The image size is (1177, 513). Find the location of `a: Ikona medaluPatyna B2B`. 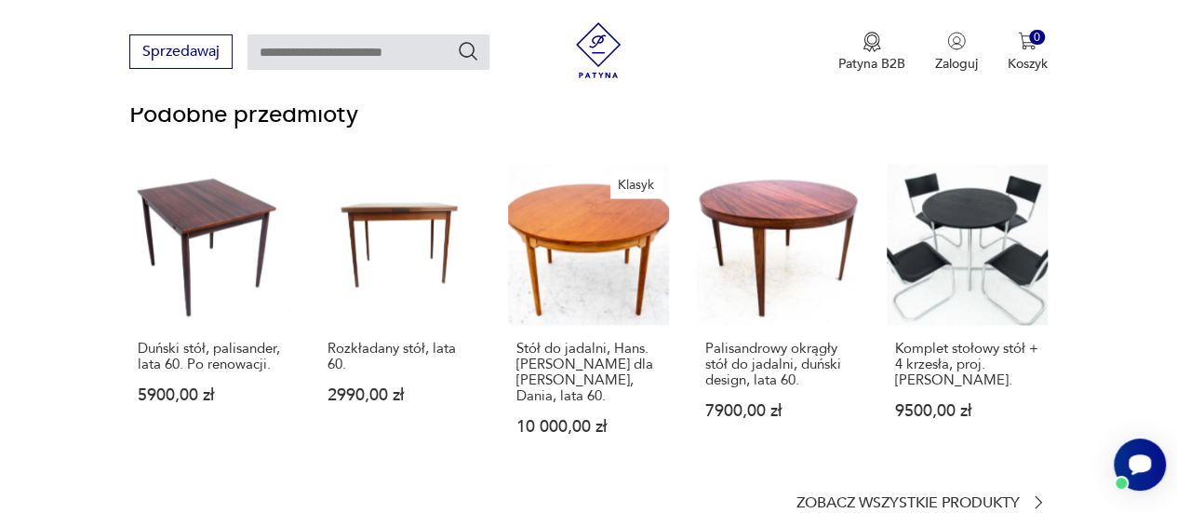

a: Ikona medaluPatyna B2B is located at coordinates (872, 52).